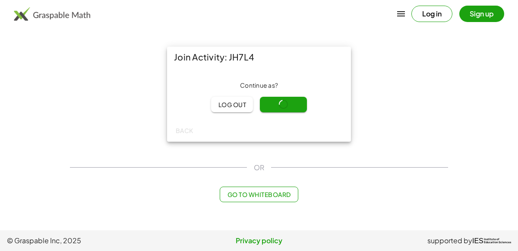  What do you see at coordinates (258, 194) in the screenshot?
I see `span: Go to Whiteboard` at bounding box center [258, 194].